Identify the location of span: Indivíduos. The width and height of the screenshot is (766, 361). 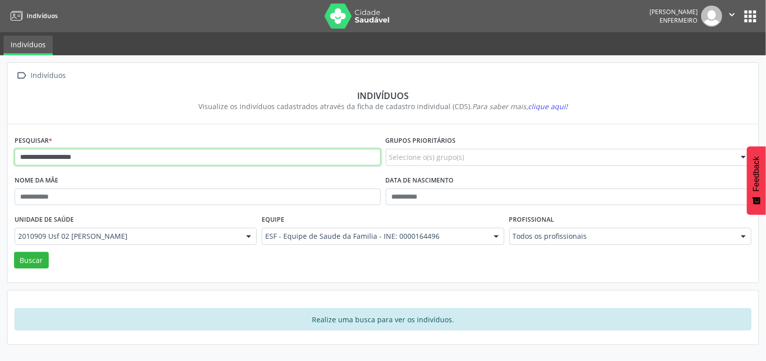
(42, 16).